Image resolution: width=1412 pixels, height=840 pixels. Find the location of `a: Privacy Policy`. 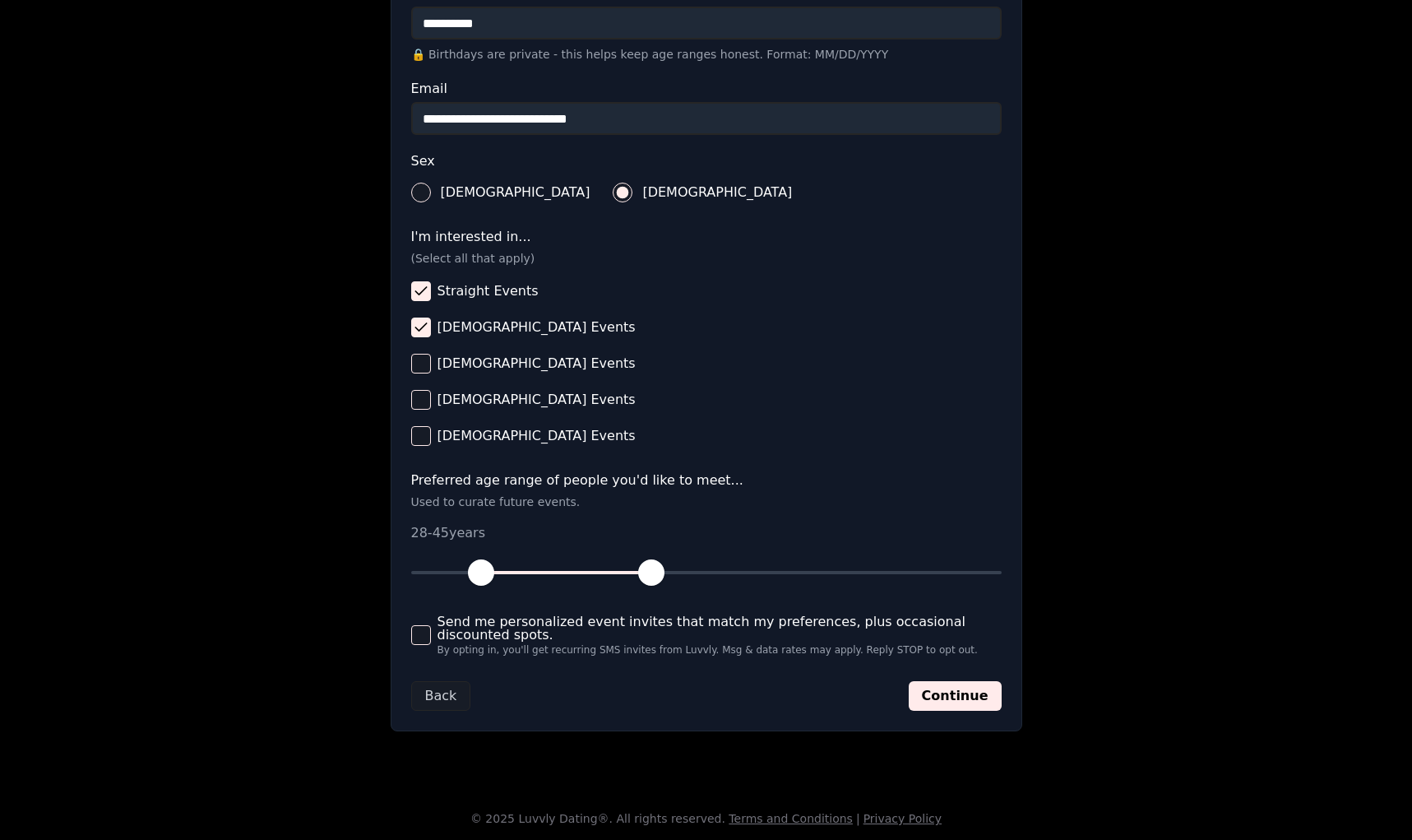

a: Privacy Policy is located at coordinates (902, 818).